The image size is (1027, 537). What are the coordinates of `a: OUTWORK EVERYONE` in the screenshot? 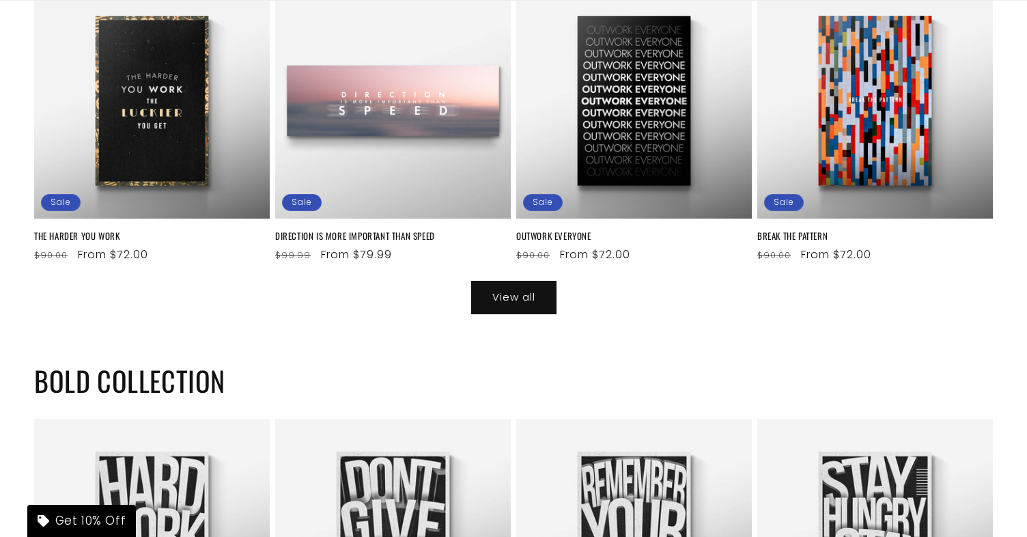 It's located at (634, 236).